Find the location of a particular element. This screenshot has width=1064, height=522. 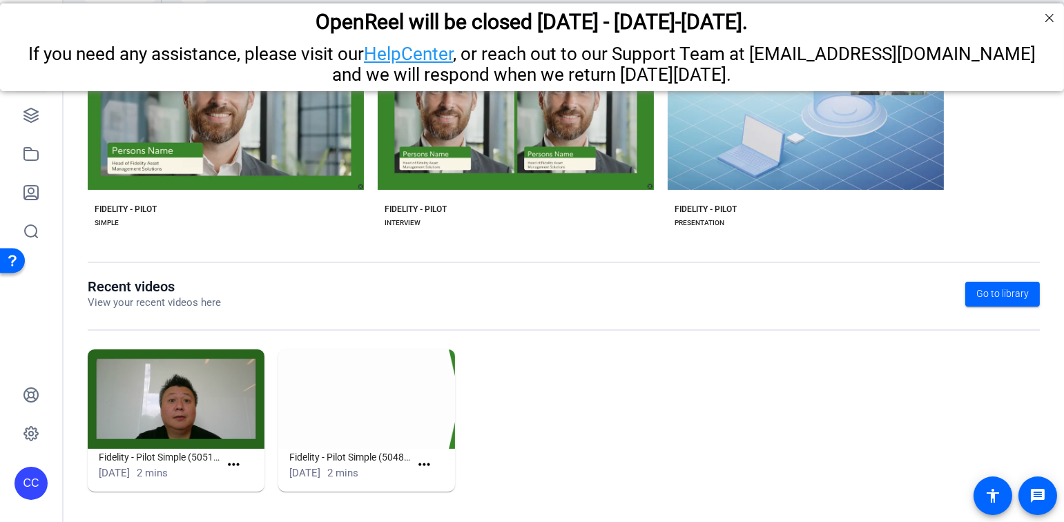

mat-icon: accessibility is located at coordinates (993, 496).